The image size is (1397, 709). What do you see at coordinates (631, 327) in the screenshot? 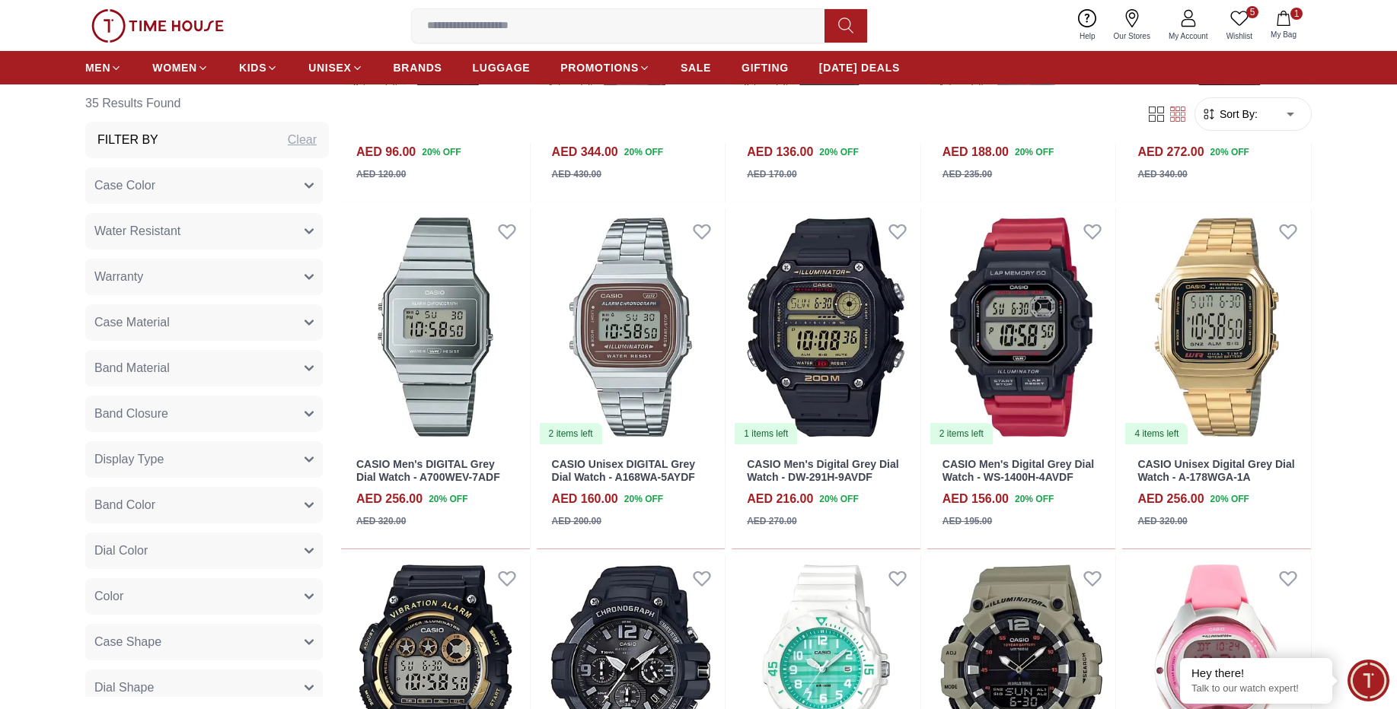
I see `img: CASIO Unisex DIGITAL Grey Dial Watch - A168WA-5AYDF` at bounding box center [631, 327].